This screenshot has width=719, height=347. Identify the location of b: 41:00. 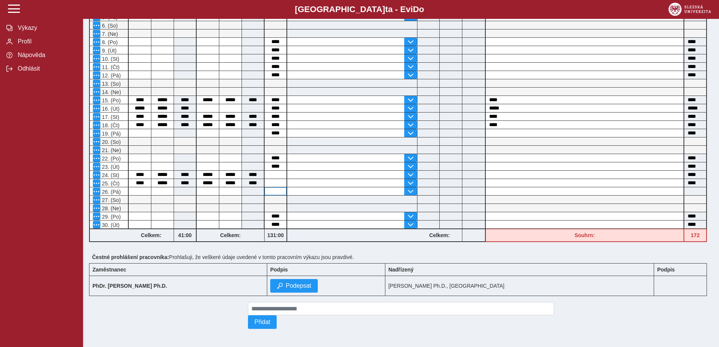
(185, 235).